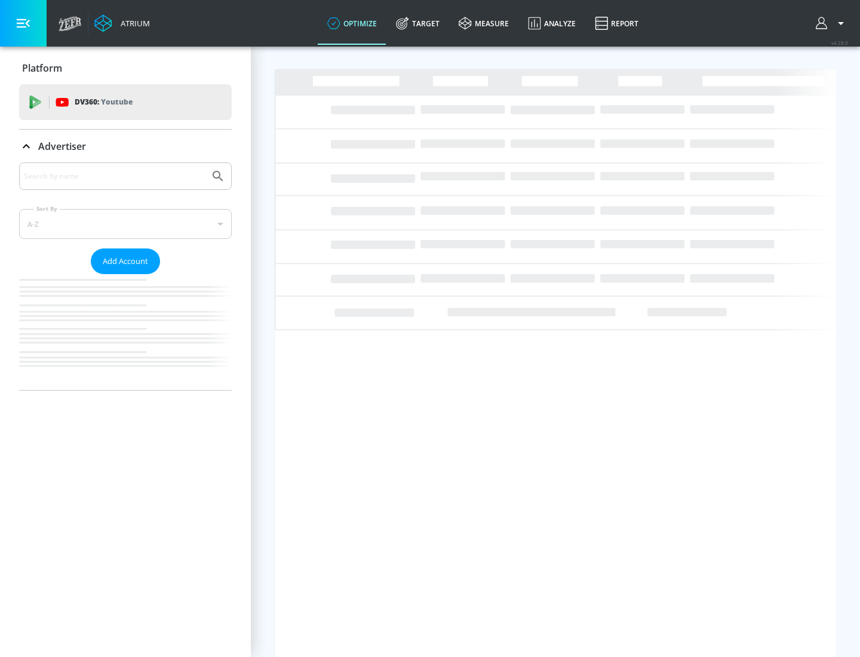 This screenshot has width=860, height=657. I want to click on input: Search by name, so click(114, 176).